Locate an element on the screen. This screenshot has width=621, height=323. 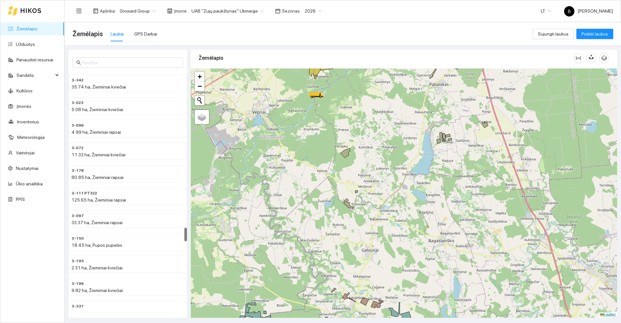
a: Leaflet is located at coordinates (608, 315).